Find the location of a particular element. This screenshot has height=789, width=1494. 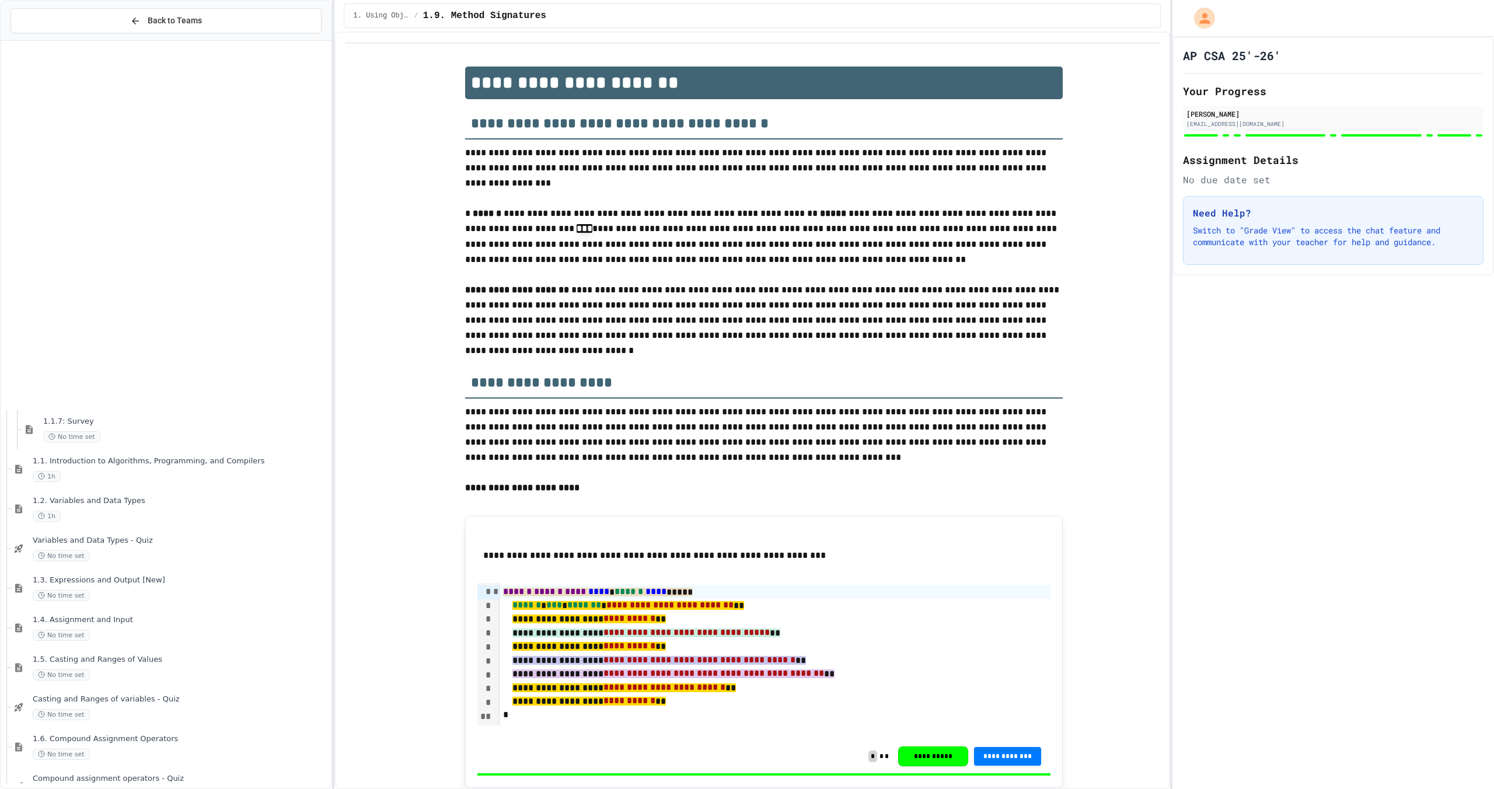

span: 1.1. Introduction to Algorithms, Programming, and Compilers is located at coordinates (180, 461).